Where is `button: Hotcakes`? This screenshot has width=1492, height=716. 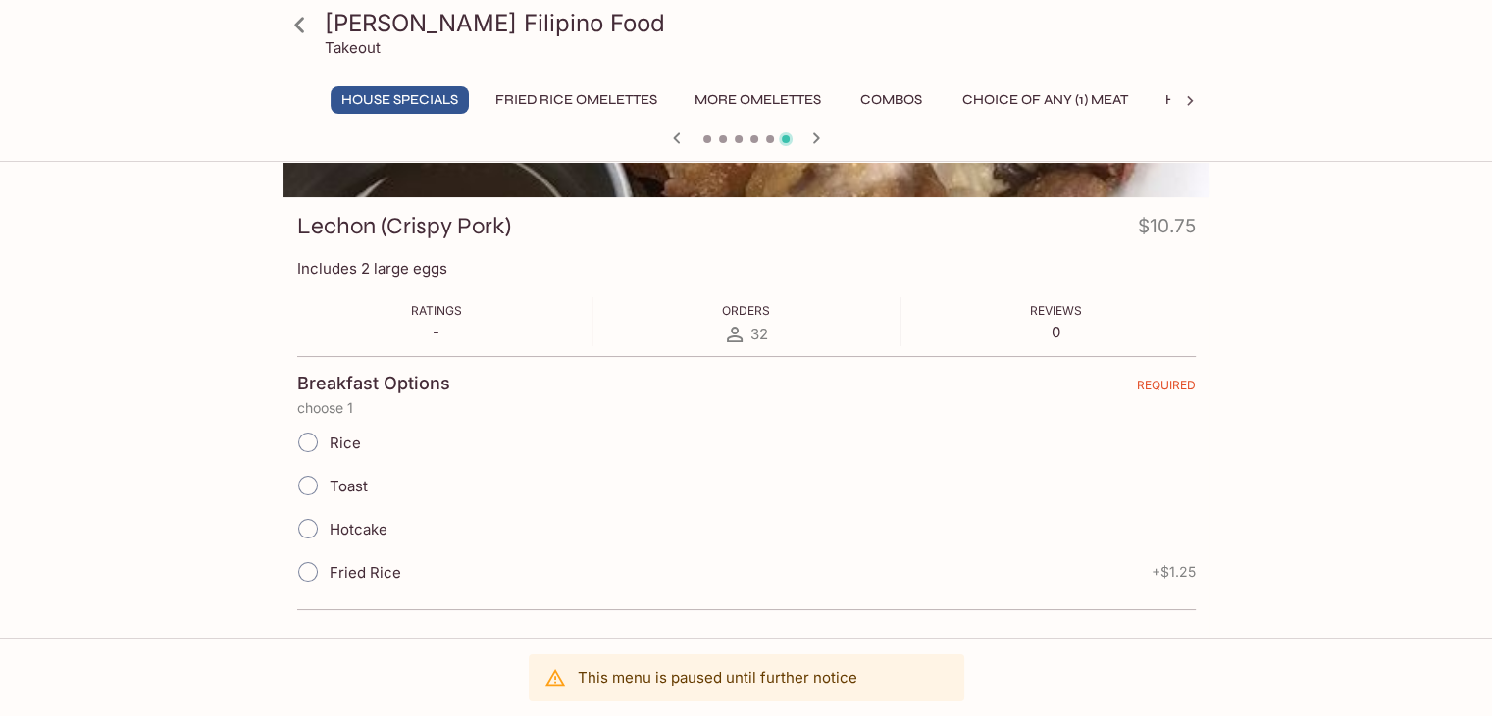 button: Hotcakes is located at coordinates (1203, 100).